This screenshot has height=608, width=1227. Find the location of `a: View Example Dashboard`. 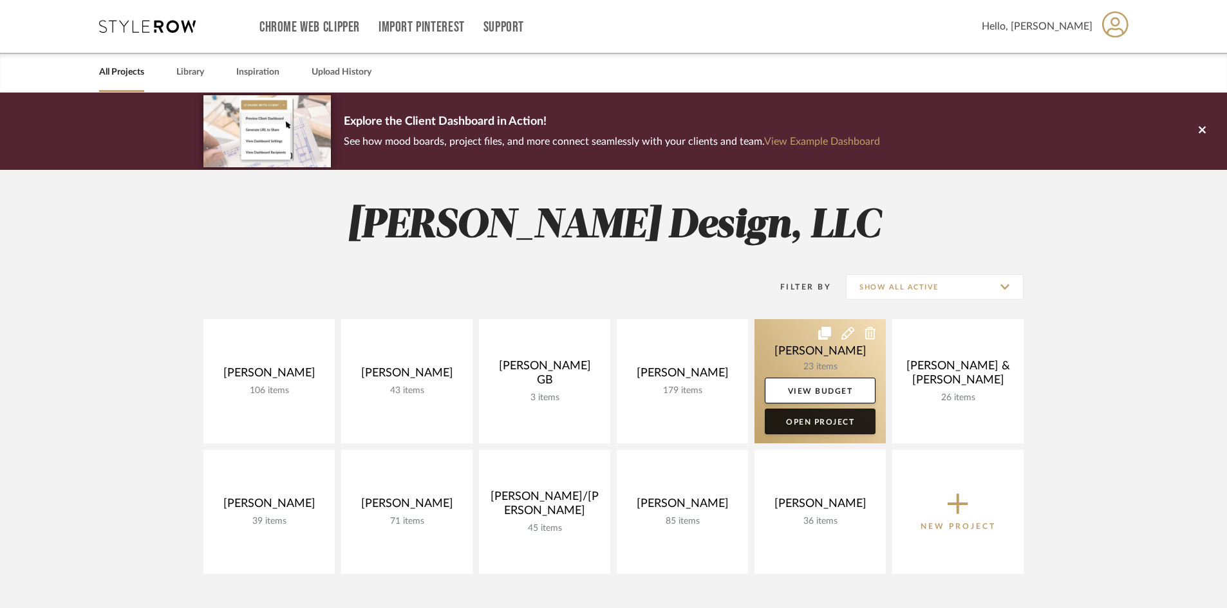

a: View Example Dashboard is located at coordinates (822, 142).